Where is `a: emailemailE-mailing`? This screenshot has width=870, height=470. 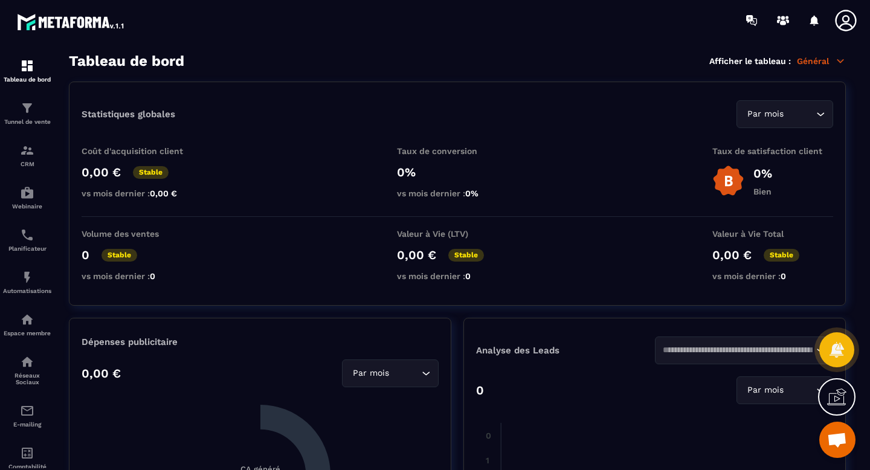
a: emailemailE-mailing is located at coordinates (27, 416).